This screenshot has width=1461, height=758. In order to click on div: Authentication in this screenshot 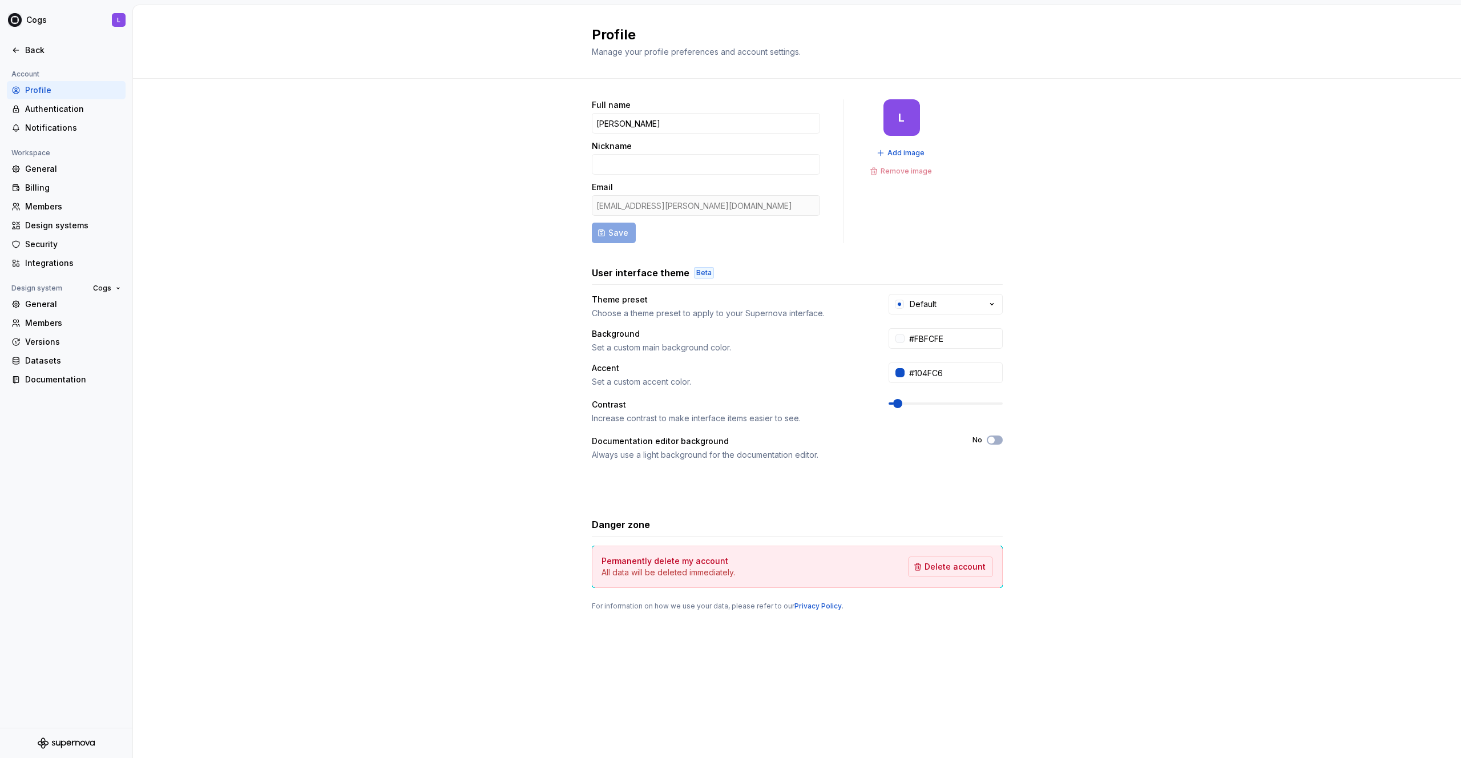, I will do `click(73, 109)`.